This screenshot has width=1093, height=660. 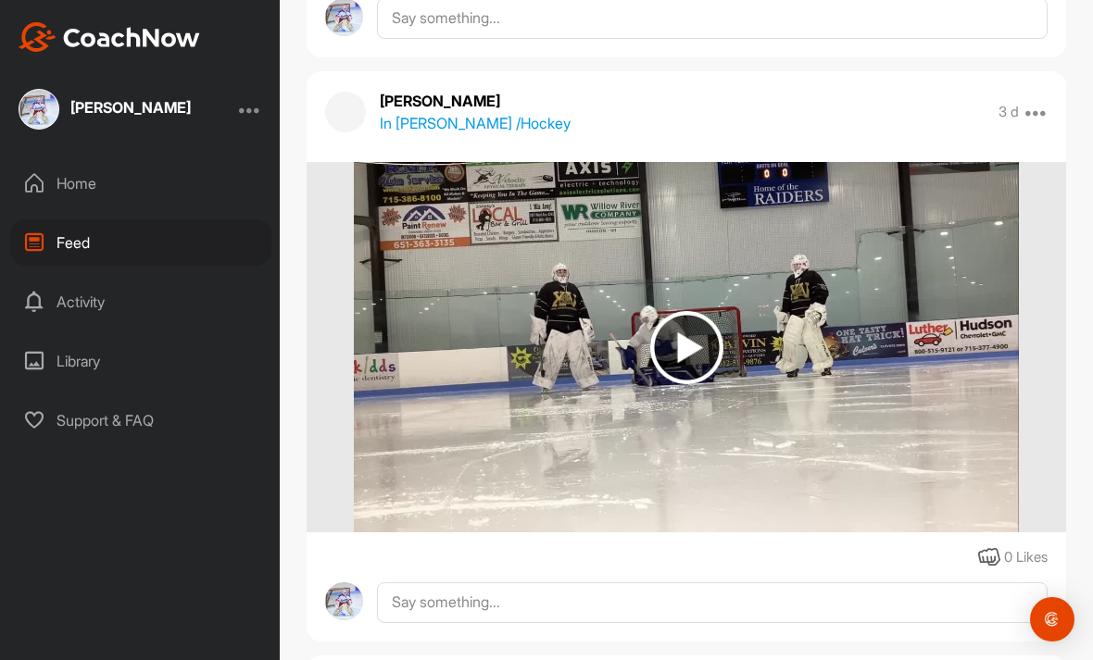 What do you see at coordinates (109, 37) in the screenshot?
I see `img: CoachNow` at bounding box center [109, 37].